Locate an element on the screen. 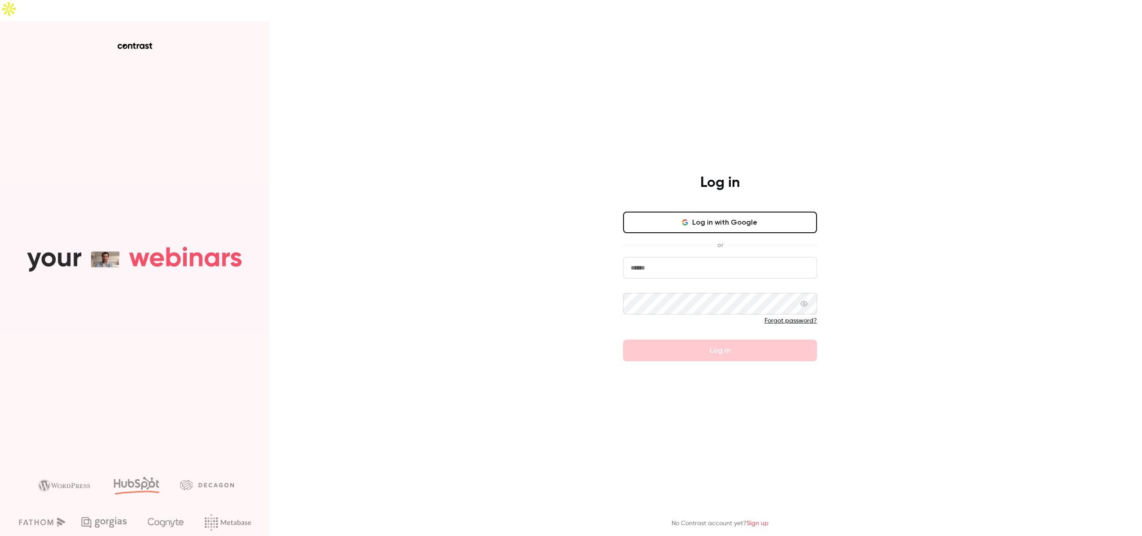 Image resolution: width=1142 pixels, height=536 pixels. p: No Contrast account yet? is located at coordinates (720, 523).